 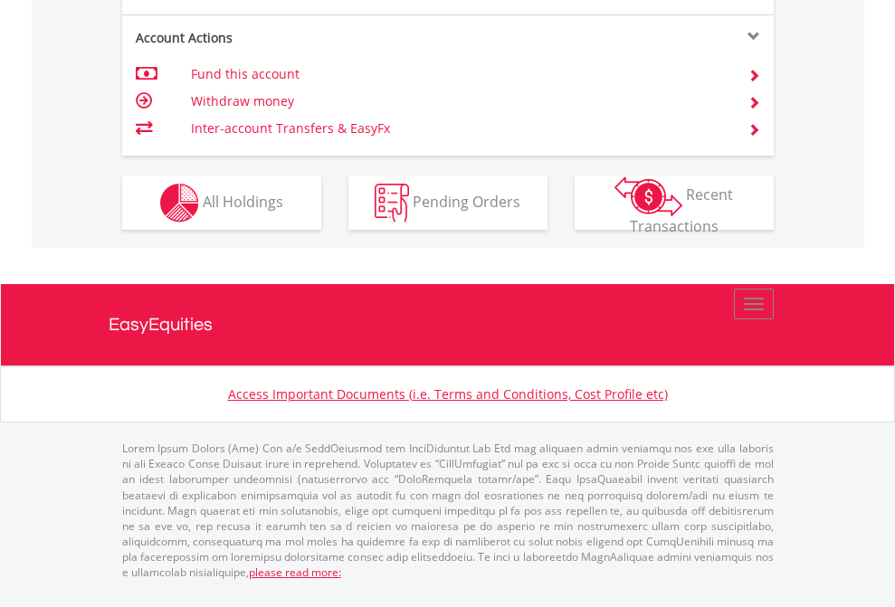 I want to click on p: Lorem Ipsum Dolors (Ame) Con a/e SeddOeiusmod tem InciDiduntut Lab Etd mag aliquaen admin veniamq..., so click(x=448, y=510).